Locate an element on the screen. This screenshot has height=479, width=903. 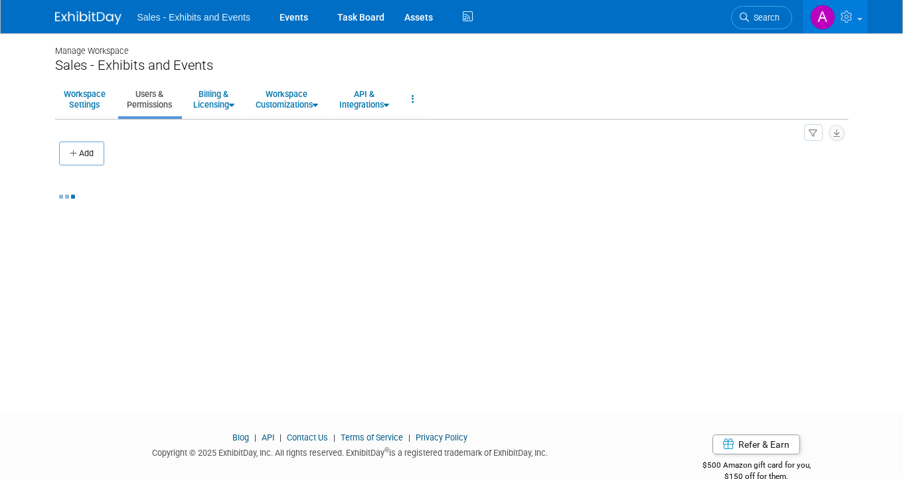
a: Users &Permissions is located at coordinates (149, 99).